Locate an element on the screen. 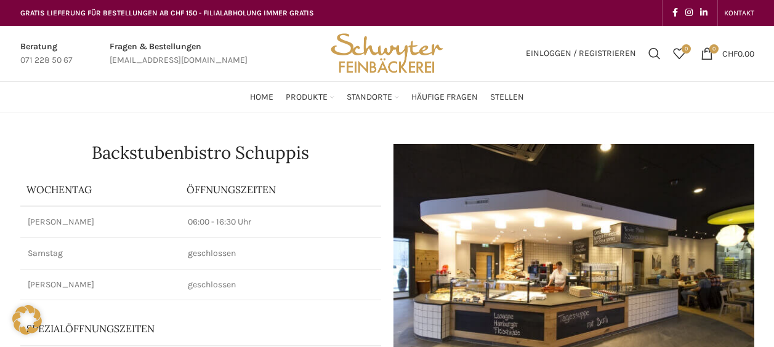 This screenshot has height=347, width=774. h1: Backstubenbistro Schuppis is located at coordinates (201, 153).